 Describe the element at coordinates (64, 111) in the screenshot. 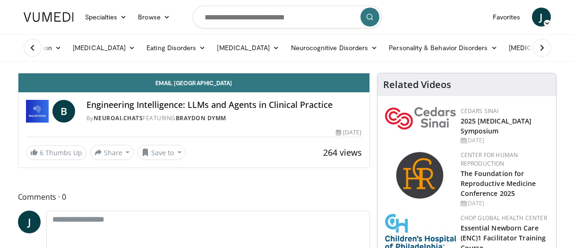

I see `span: B` at that location.